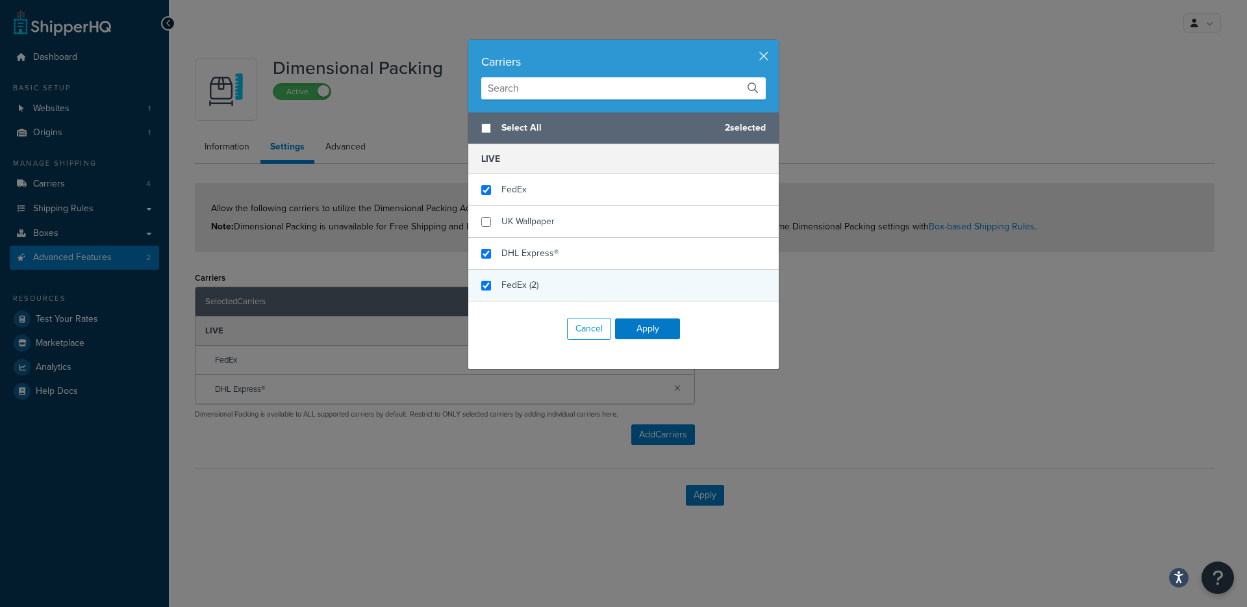 Image resolution: width=1247 pixels, height=607 pixels. What do you see at coordinates (623, 128) in the screenshot?
I see `div: 2 selected` at bounding box center [623, 128].